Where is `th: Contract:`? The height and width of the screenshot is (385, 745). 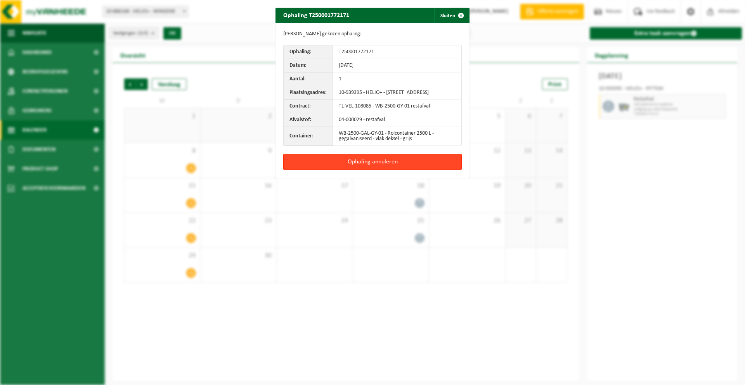
th: Contract: is located at coordinates (308, 106).